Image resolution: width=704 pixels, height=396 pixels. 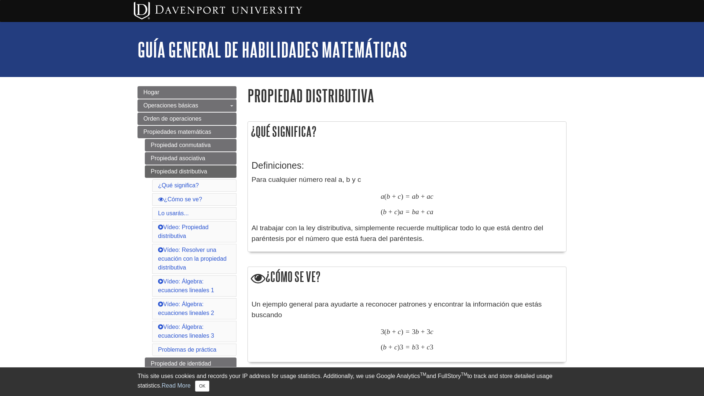 What do you see at coordinates (187, 106) in the screenshot?
I see `a: Operaciones básicas` at bounding box center [187, 106].